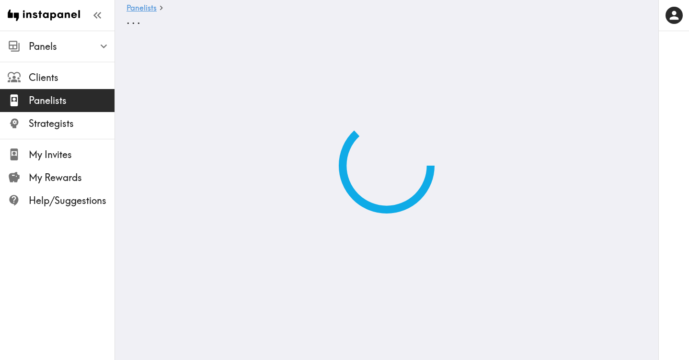 The image size is (689, 360). What do you see at coordinates (71, 124) in the screenshot?
I see `span: Strategists` at bounding box center [71, 124].